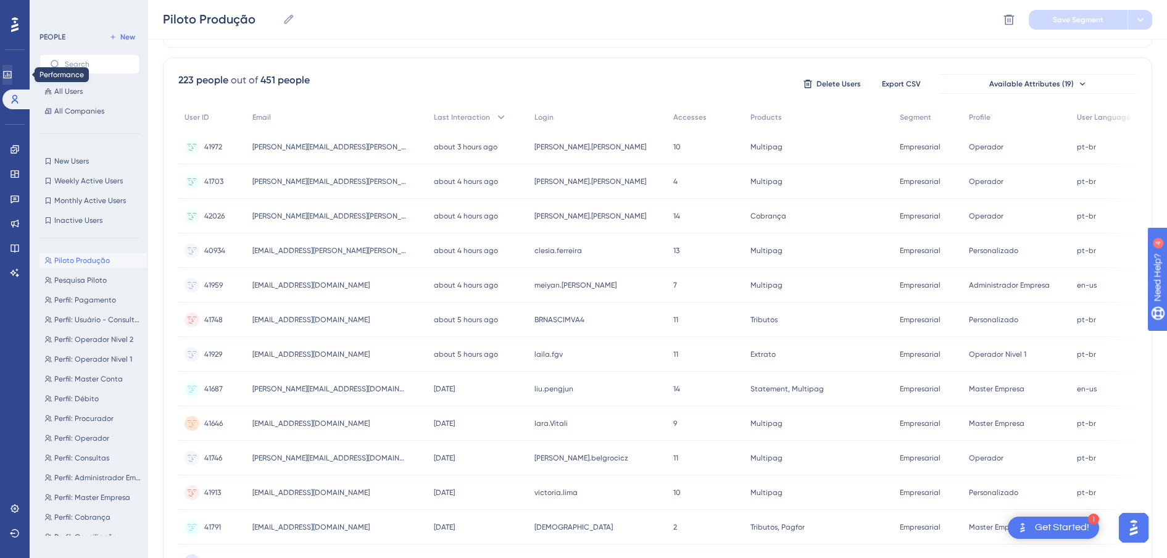 The height and width of the screenshot is (558, 1167). Describe the element at coordinates (197, 117) in the screenshot. I see `span: User ID` at that location.